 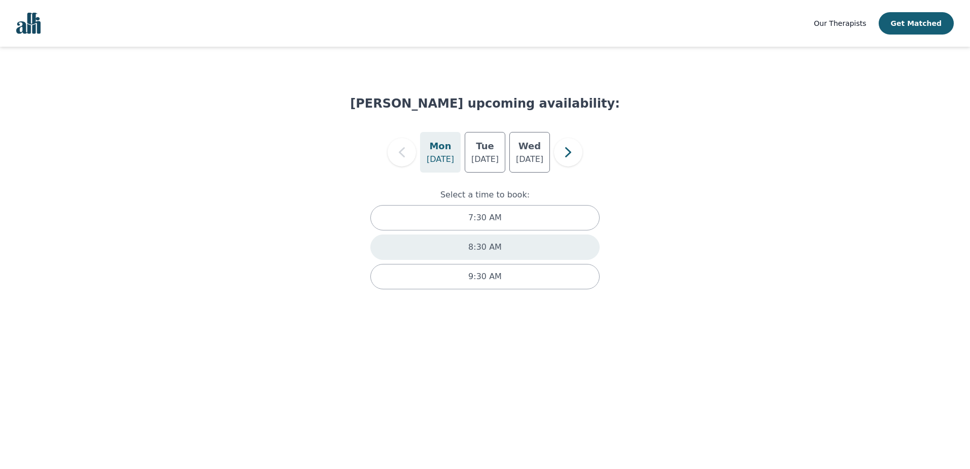 What do you see at coordinates (840, 23) in the screenshot?
I see `a: Our Therapists` at bounding box center [840, 23].